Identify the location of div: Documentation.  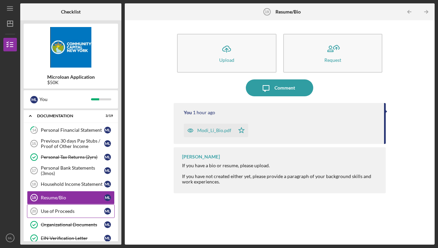
(66, 116).